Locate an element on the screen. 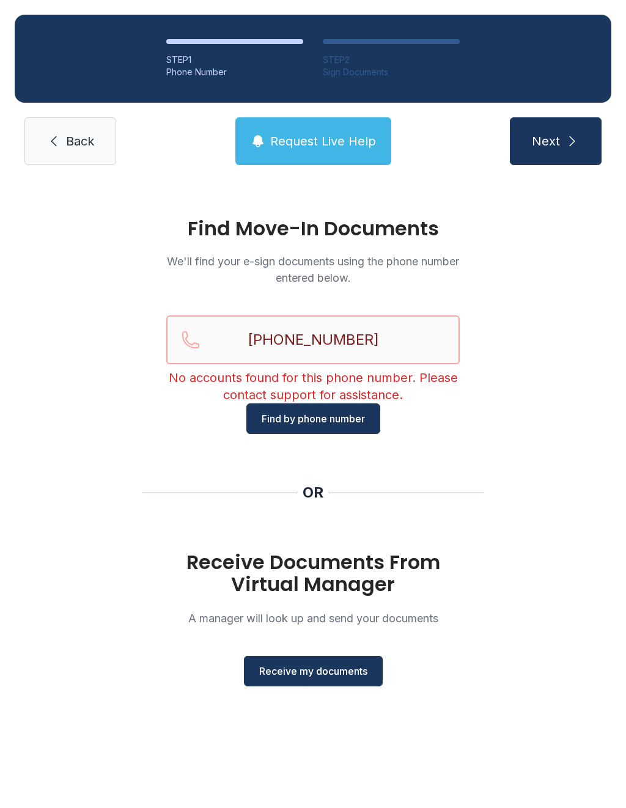  input: Reservation phone number is located at coordinates (313, 340).